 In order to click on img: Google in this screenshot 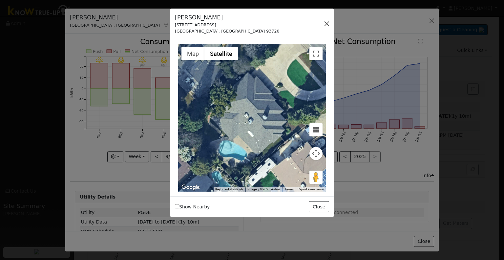, I will do `click(191, 187)`.